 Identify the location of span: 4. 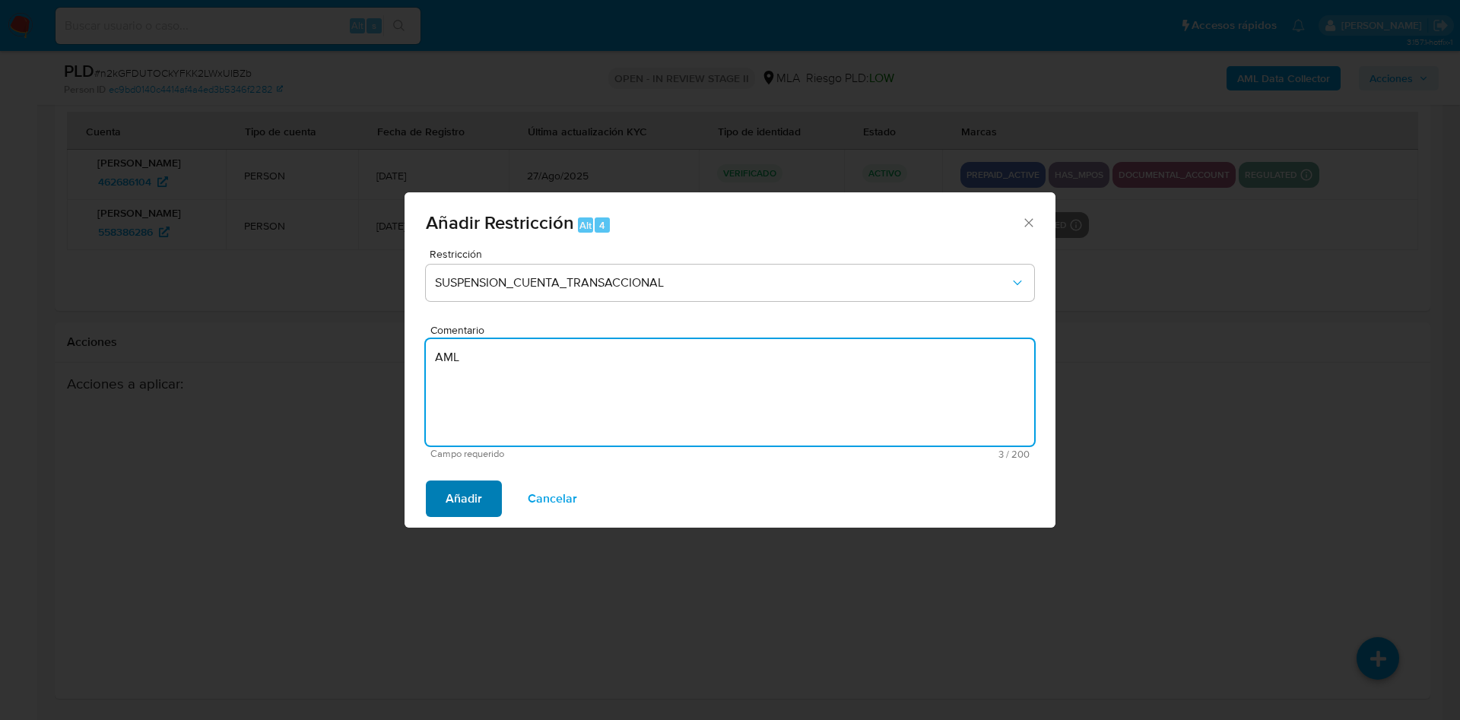
(602, 225).